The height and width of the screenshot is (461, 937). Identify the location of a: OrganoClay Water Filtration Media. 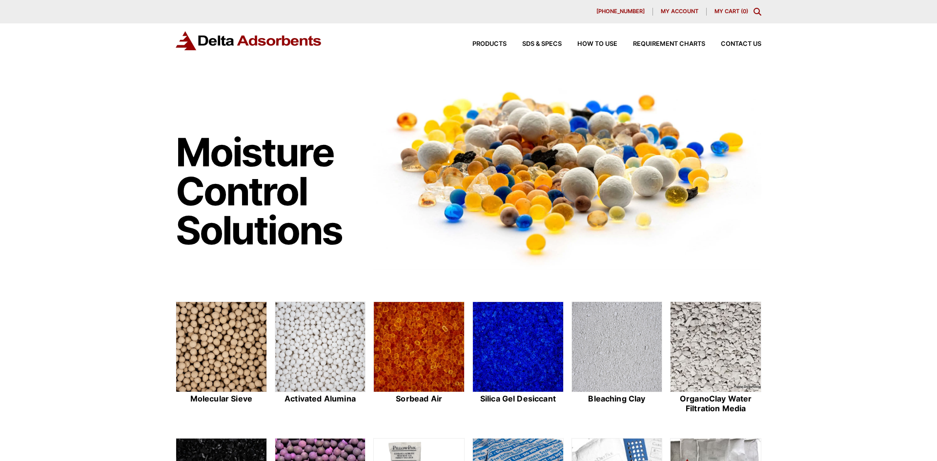
(715, 358).